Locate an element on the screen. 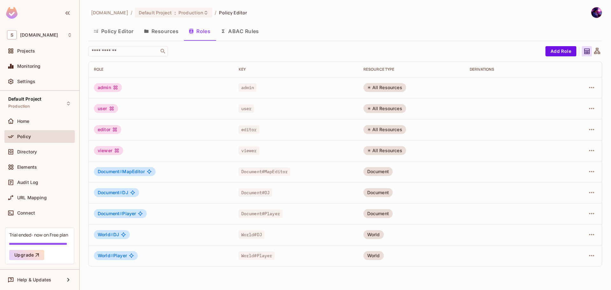  img: SReyMgAAAABJRU5ErkJggg== is located at coordinates (12, 13).